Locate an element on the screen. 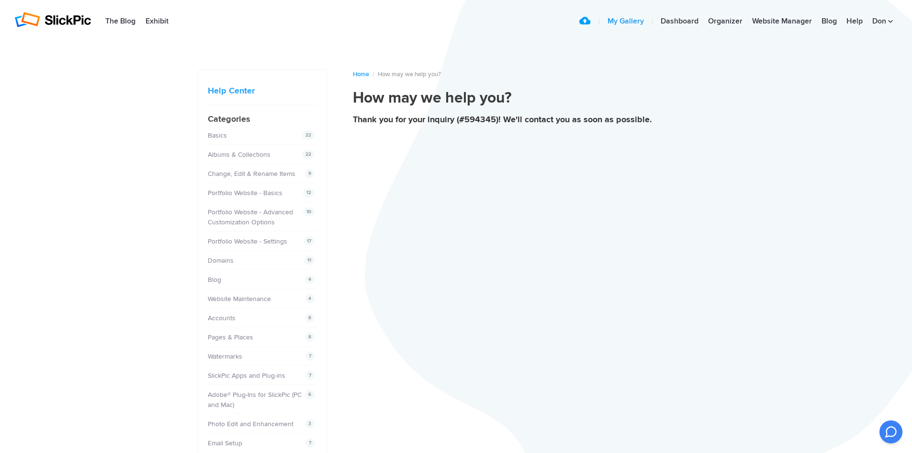 The width and height of the screenshot is (912, 453). a: Change, Edit & Rename Items is located at coordinates (251, 173).